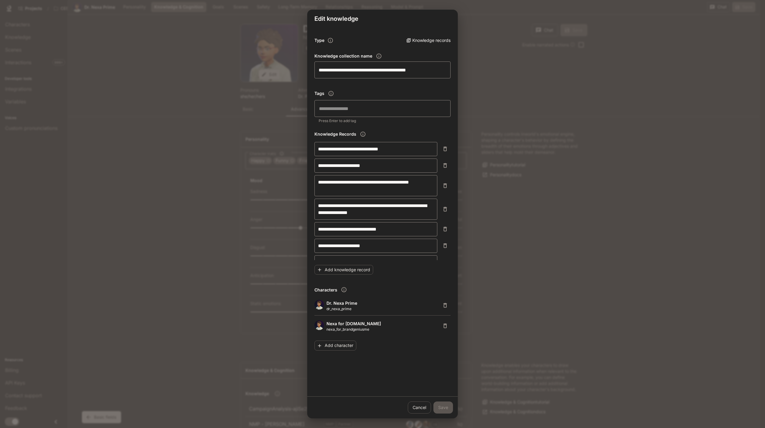 This screenshot has height=428, width=765. I want to click on button: Add knowledge record, so click(344, 270).